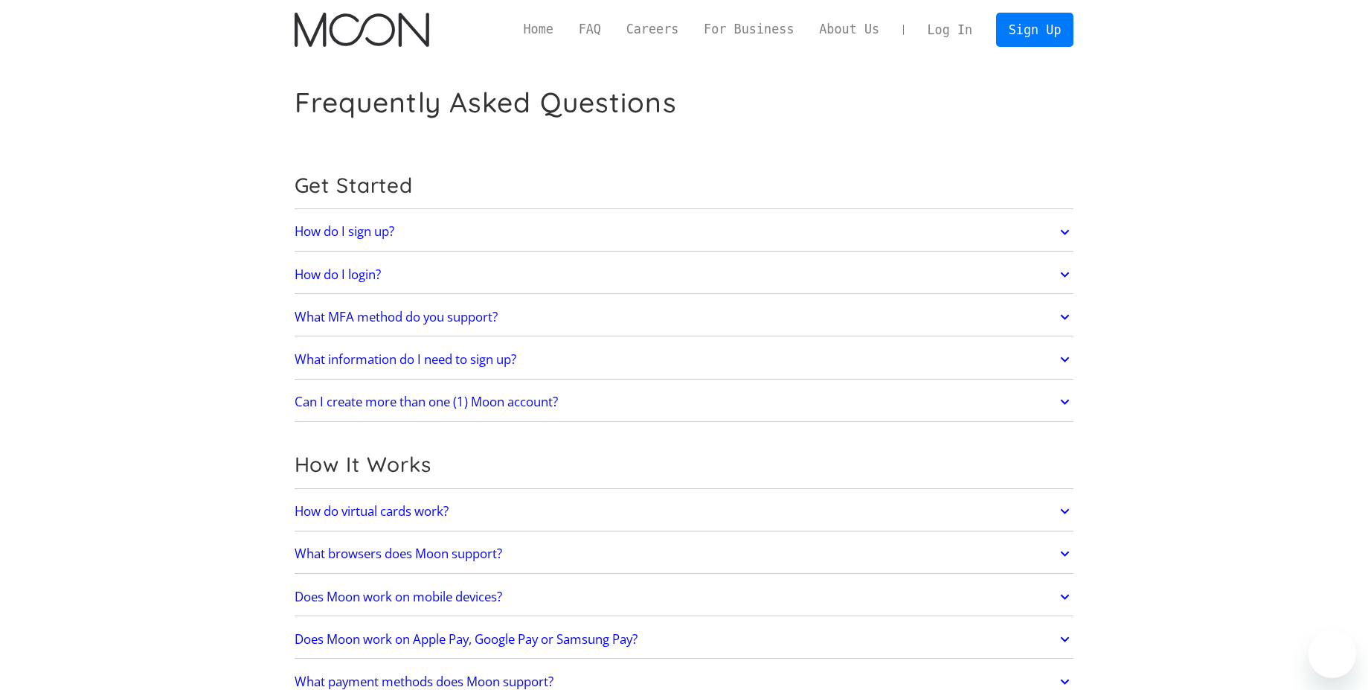  What do you see at coordinates (466, 639) in the screenshot?
I see `h2: Does Moon work on Apple Pay, Google Pay or Samsung Pay?` at bounding box center [466, 639].